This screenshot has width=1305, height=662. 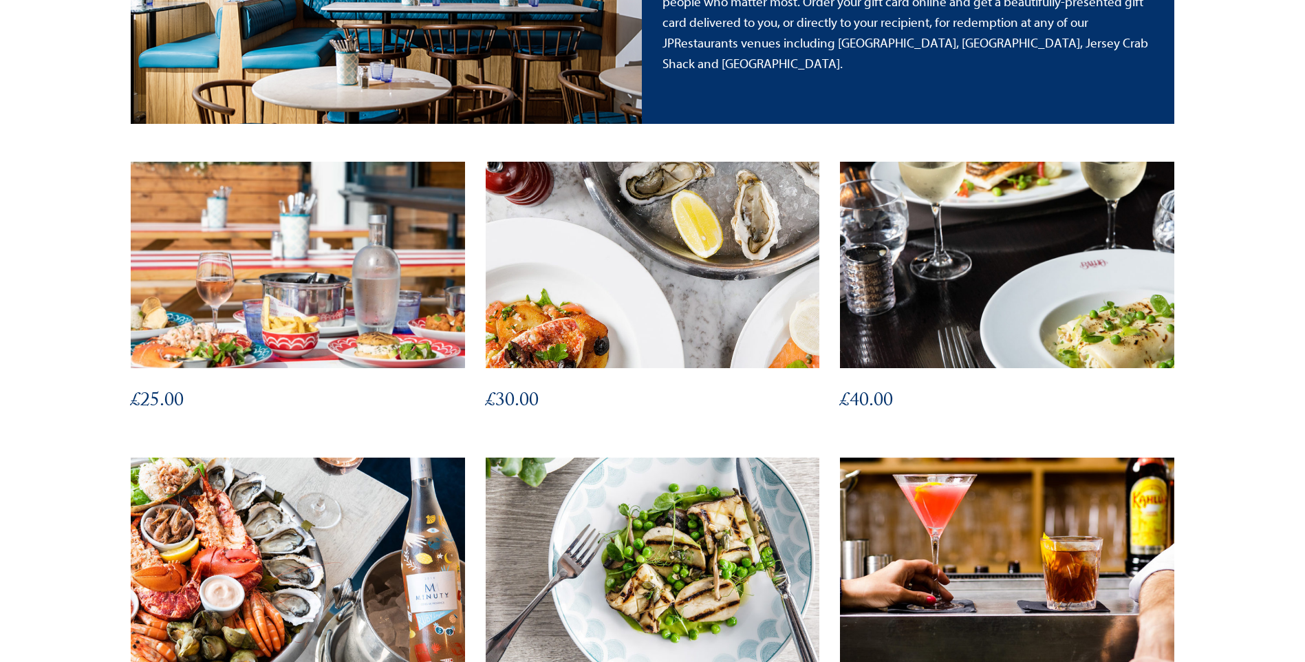 I want to click on a: £30.00, so click(x=653, y=310).